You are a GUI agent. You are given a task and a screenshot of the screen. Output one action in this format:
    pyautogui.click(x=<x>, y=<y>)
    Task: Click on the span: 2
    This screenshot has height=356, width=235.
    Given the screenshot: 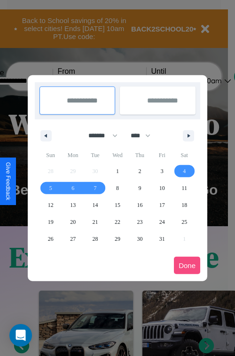 What is the action you would take?
    pyautogui.click(x=140, y=171)
    